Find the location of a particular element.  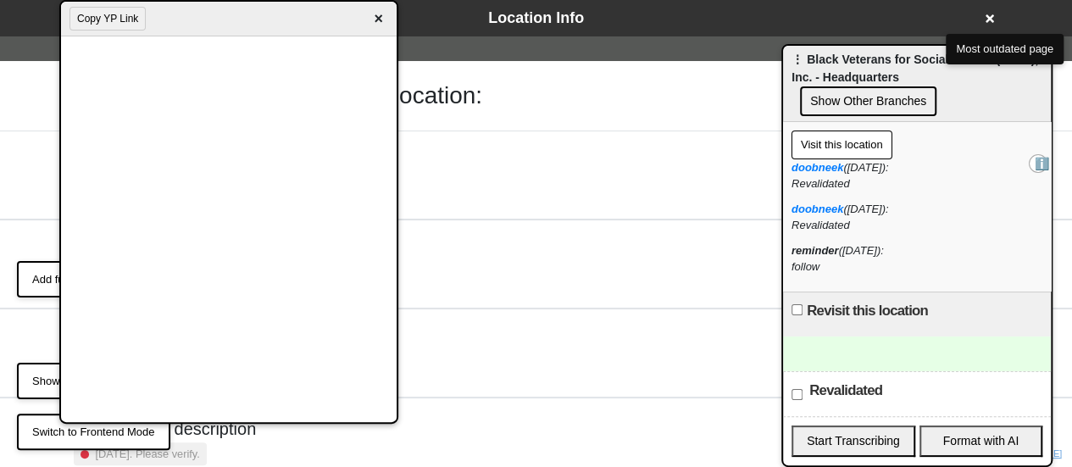

label: Revalidated is located at coordinates (846, 391).